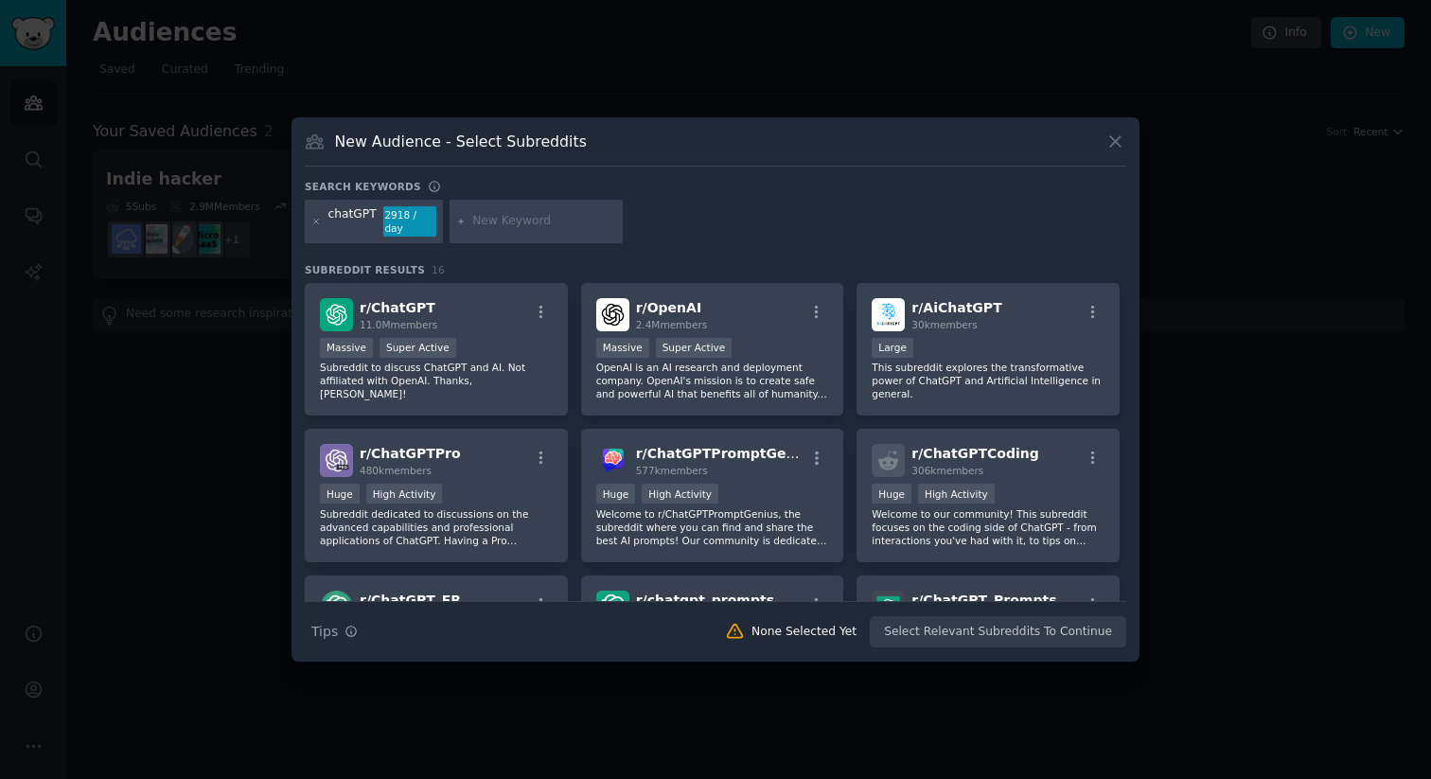  I want to click on div: None Selected Yet, so click(804, 632).